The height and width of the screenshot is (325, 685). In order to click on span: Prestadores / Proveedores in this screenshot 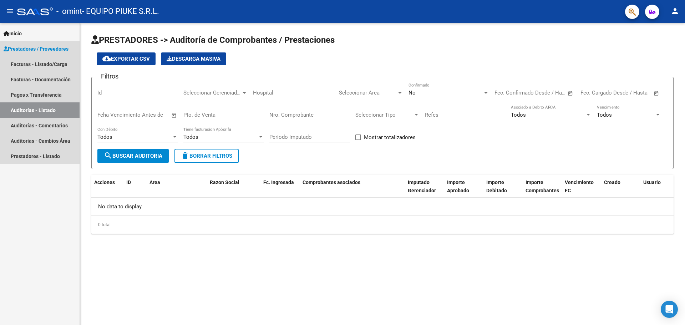, I will do `click(36, 49)`.